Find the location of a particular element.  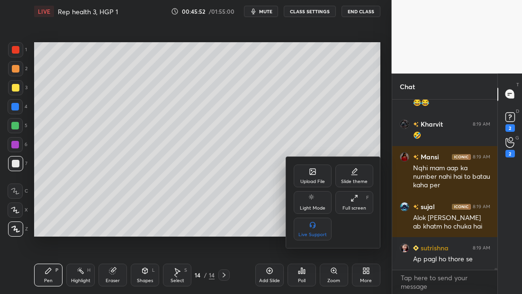

div: Full screen is located at coordinates (354, 208).